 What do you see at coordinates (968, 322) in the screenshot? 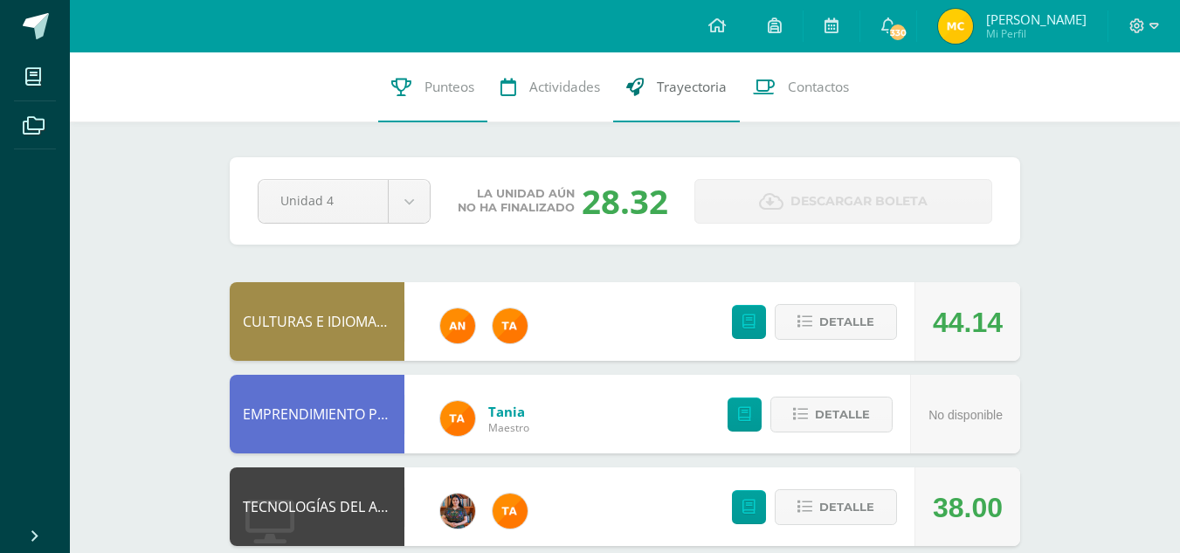
I see `div: 44.14` at bounding box center [968, 322].